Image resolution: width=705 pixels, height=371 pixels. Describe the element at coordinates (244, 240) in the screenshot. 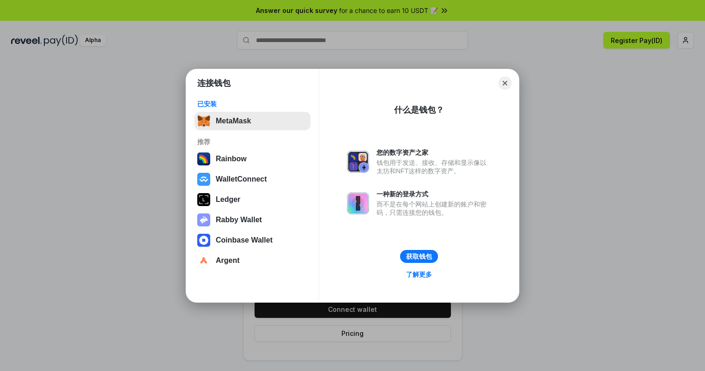

I see `div: Coinbase Wallet` at that location.